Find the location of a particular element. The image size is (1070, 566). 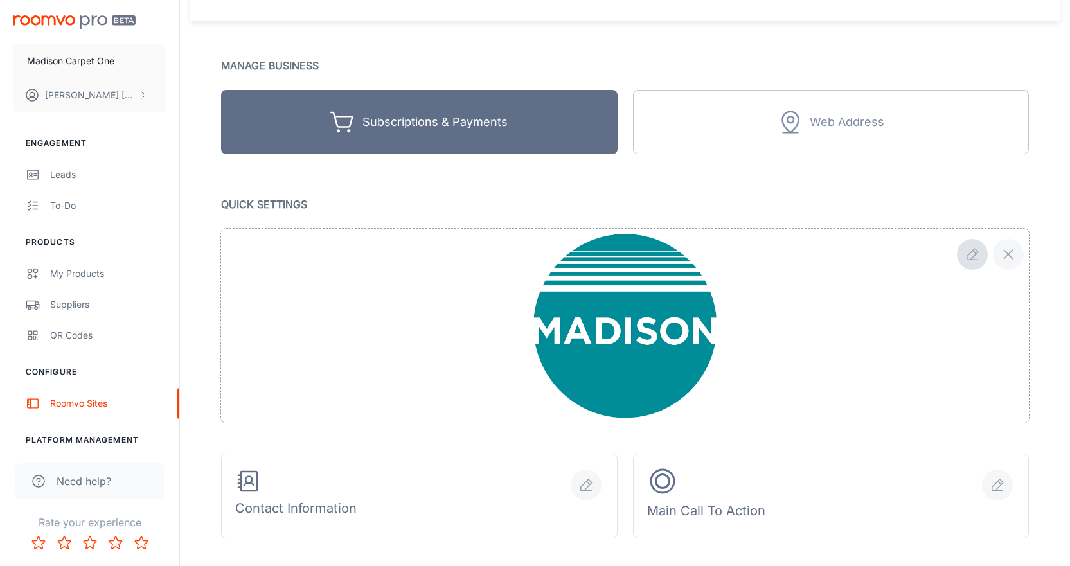

div: Contact Information is located at coordinates (296, 495).